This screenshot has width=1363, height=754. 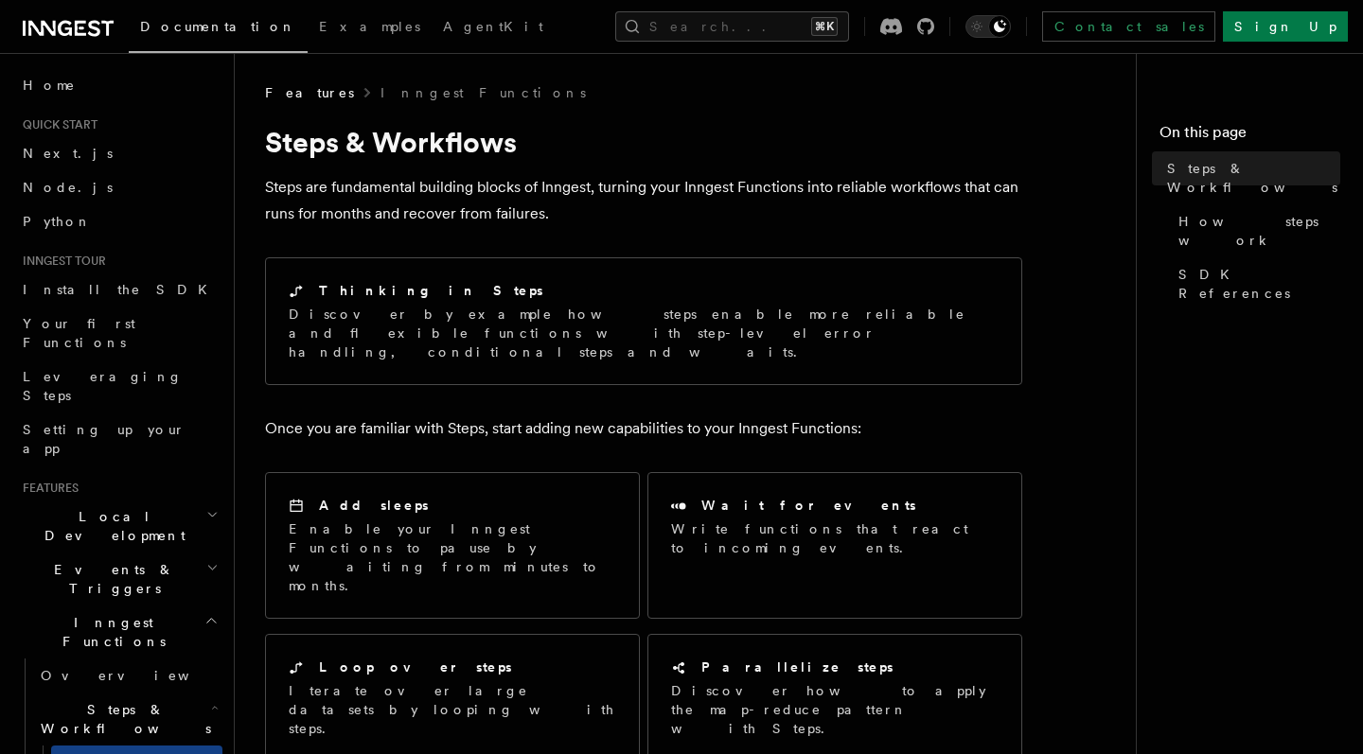 I want to click on span: Next.js, so click(x=67, y=153).